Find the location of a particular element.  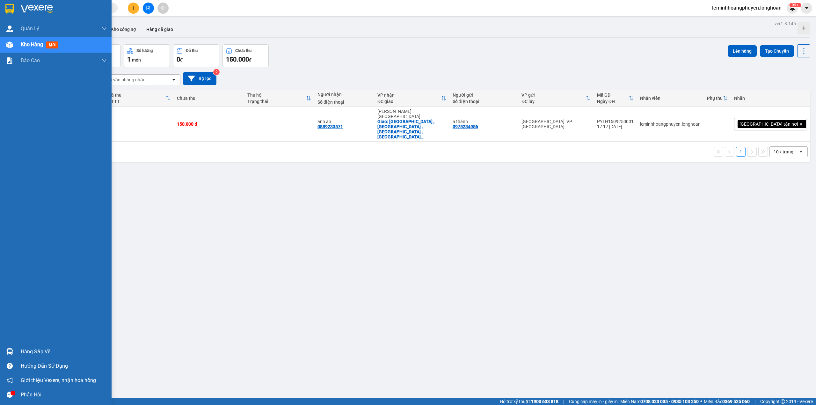

button: Lên hàng is located at coordinates (742, 51).